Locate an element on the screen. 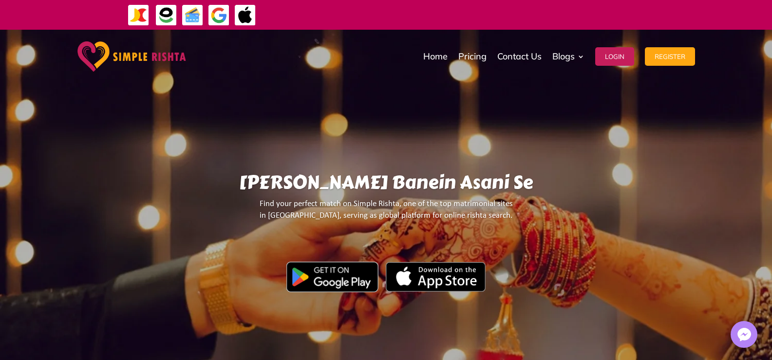  img: Messenger is located at coordinates (745, 335).